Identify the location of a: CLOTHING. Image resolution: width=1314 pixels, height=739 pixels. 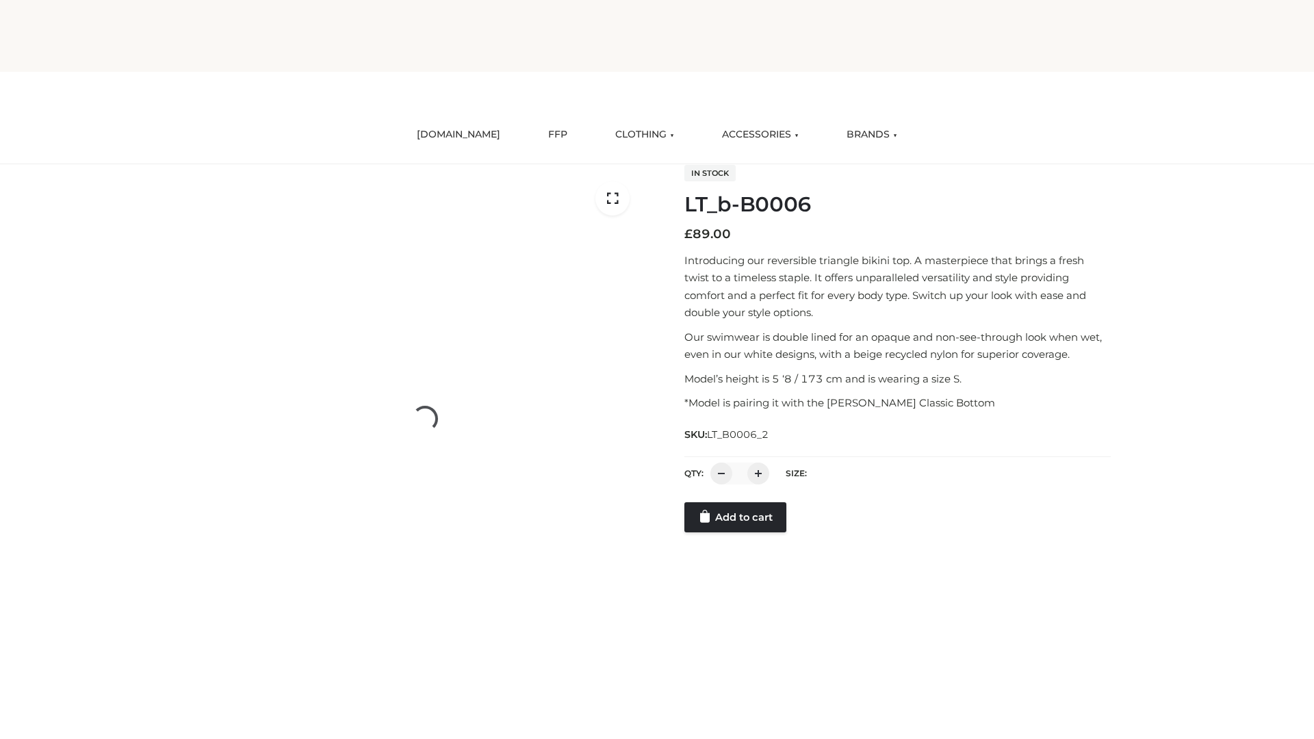
(645, 135).